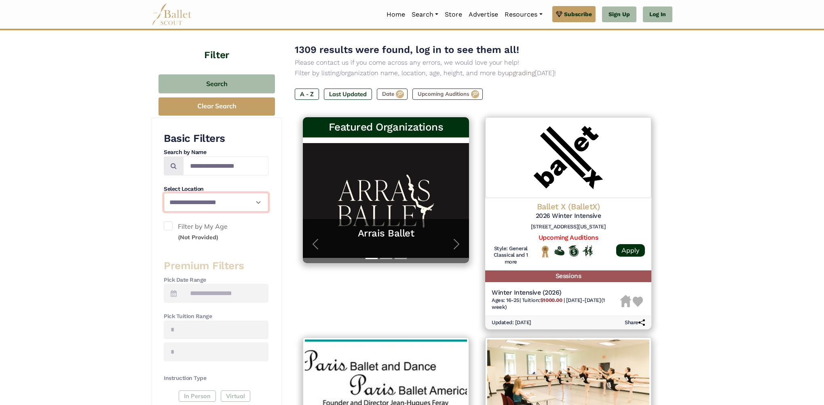 The width and height of the screenshot is (824, 405). I want to click on a: Log In, so click(657, 15).